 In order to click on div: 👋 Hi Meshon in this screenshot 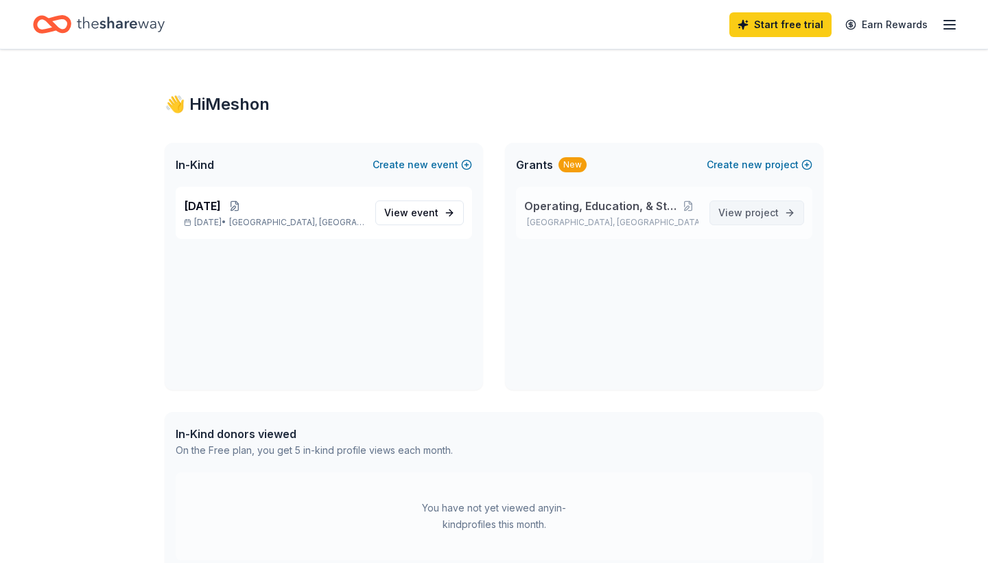, I will do `click(494, 104)`.